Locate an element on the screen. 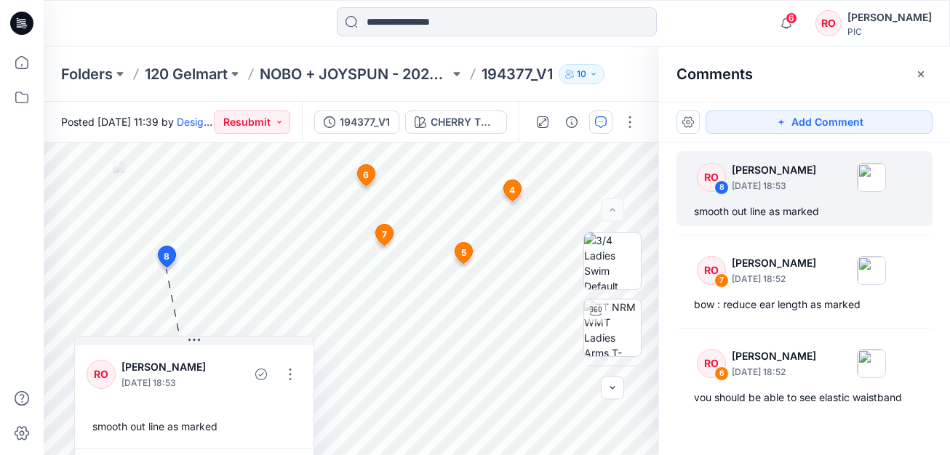 This screenshot has width=950, height=455. a: Folders is located at coordinates (87, 74).